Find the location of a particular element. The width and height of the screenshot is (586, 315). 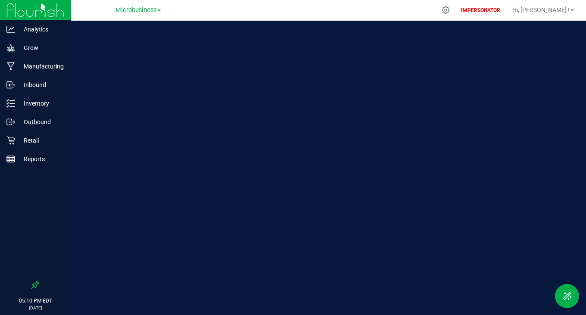

inline-svg: Reports is located at coordinates (11, 159).